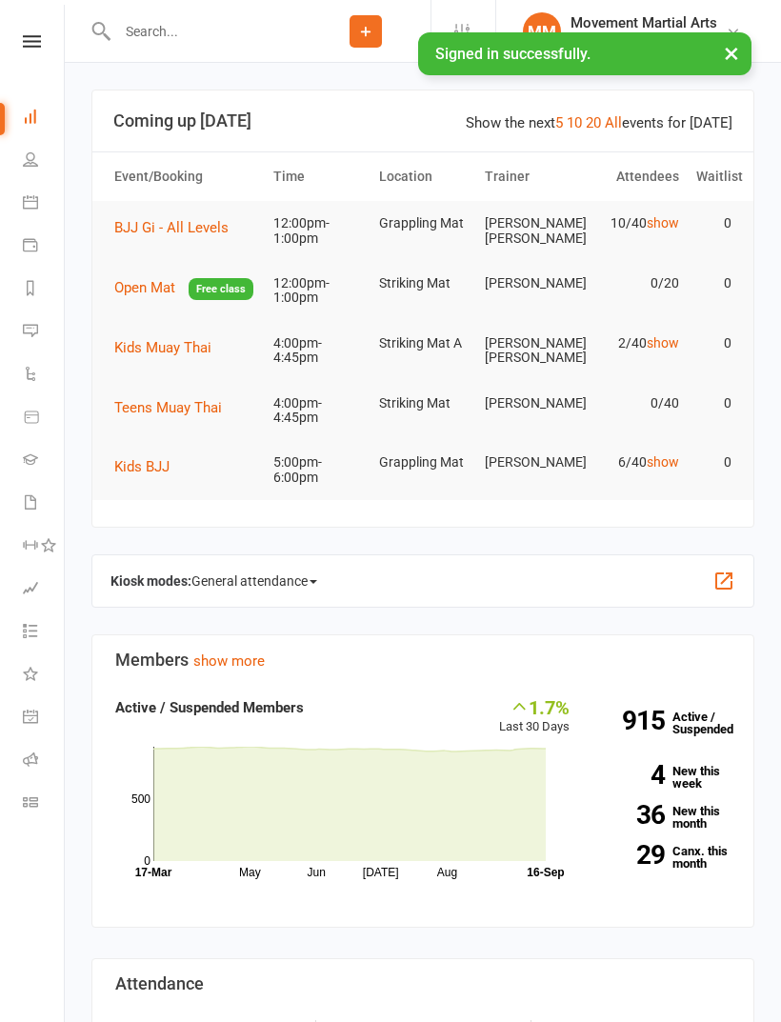 The image size is (781, 1022). What do you see at coordinates (44, 589) in the screenshot?
I see `a: Assessments` at bounding box center [44, 589].